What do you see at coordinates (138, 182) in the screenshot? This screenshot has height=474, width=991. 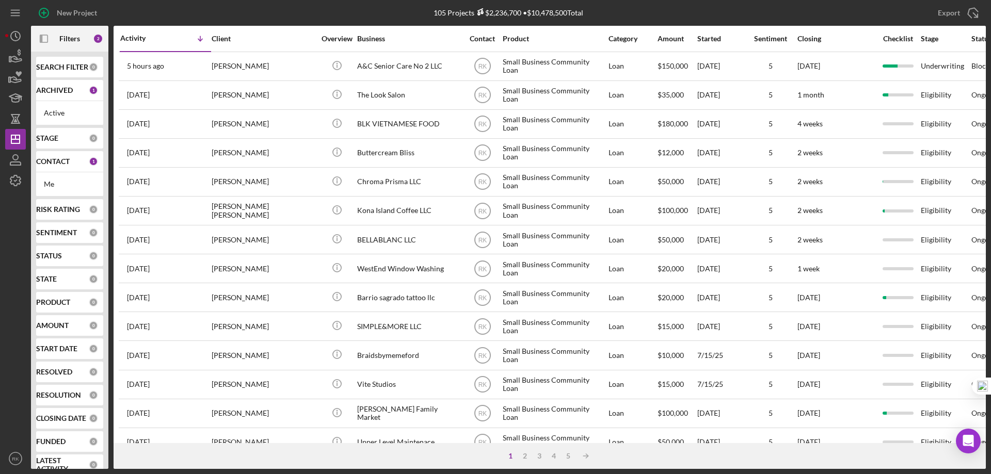 I see `time: 2025-08-12 20:46` at bounding box center [138, 182].